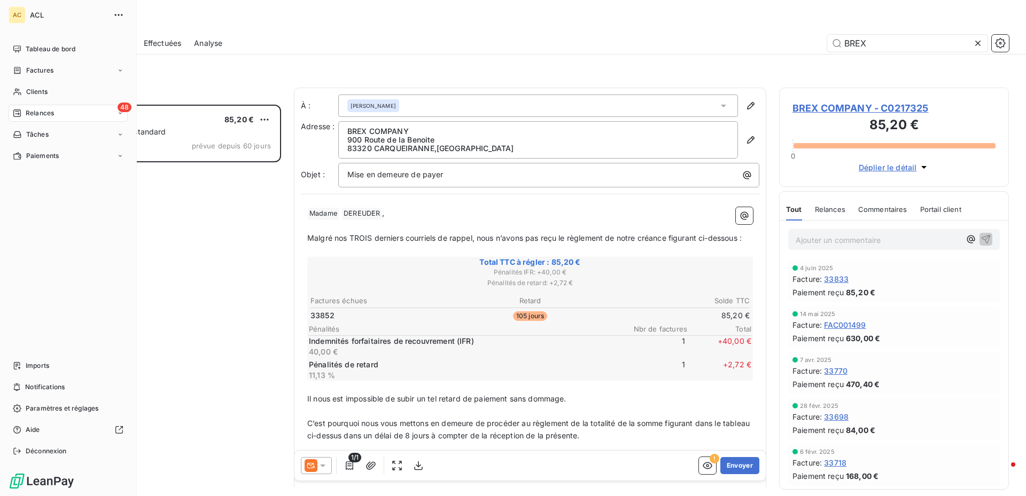 This screenshot has width=1026, height=496. Describe the element at coordinates (816, 360) in the screenshot. I see `span: 7 avr. 2025` at that location.